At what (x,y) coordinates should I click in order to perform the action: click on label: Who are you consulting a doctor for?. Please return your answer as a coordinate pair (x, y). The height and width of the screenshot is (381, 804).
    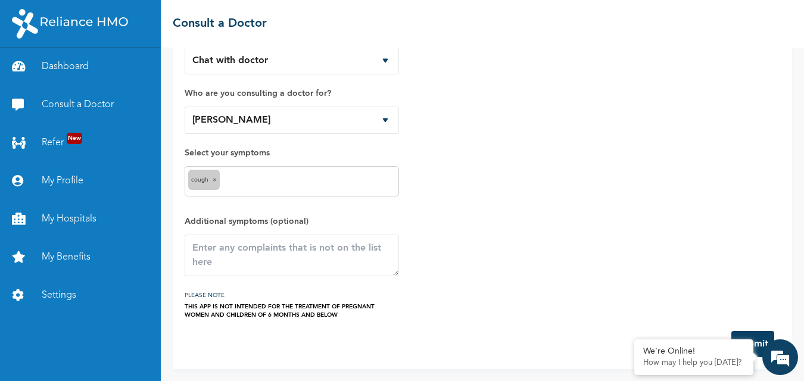
    Looking at the image, I should click on (292, 94).